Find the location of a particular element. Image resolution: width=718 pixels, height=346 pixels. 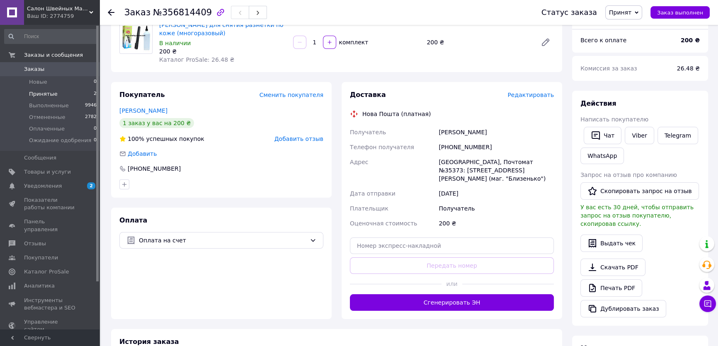

span: Инструменты вебмастера и SEO is located at coordinates (50, 304).